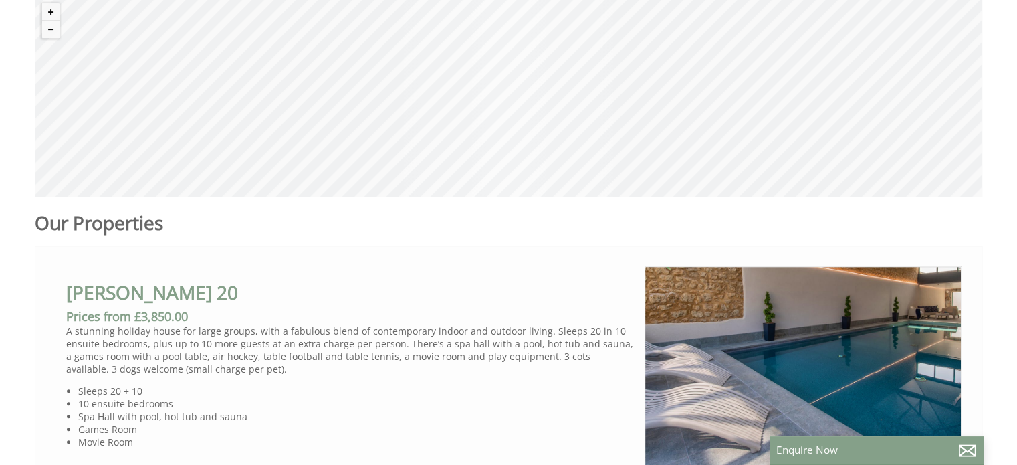 The width and height of the screenshot is (1017, 465). What do you see at coordinates (356, 416) in the screenshot?
I see `li: Spa Hall with pool, hot tub and sauna` at bounding box center [356, 416].